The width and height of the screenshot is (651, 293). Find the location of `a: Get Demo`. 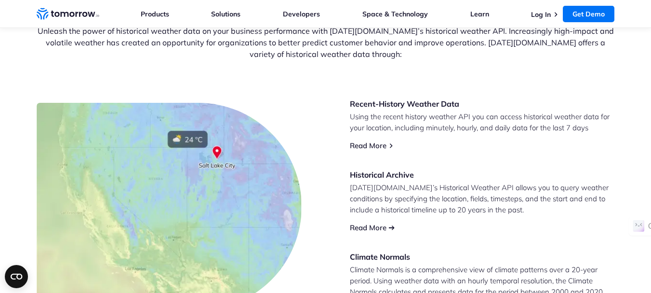

a: Get Demo is located at coordinates (588, 14).